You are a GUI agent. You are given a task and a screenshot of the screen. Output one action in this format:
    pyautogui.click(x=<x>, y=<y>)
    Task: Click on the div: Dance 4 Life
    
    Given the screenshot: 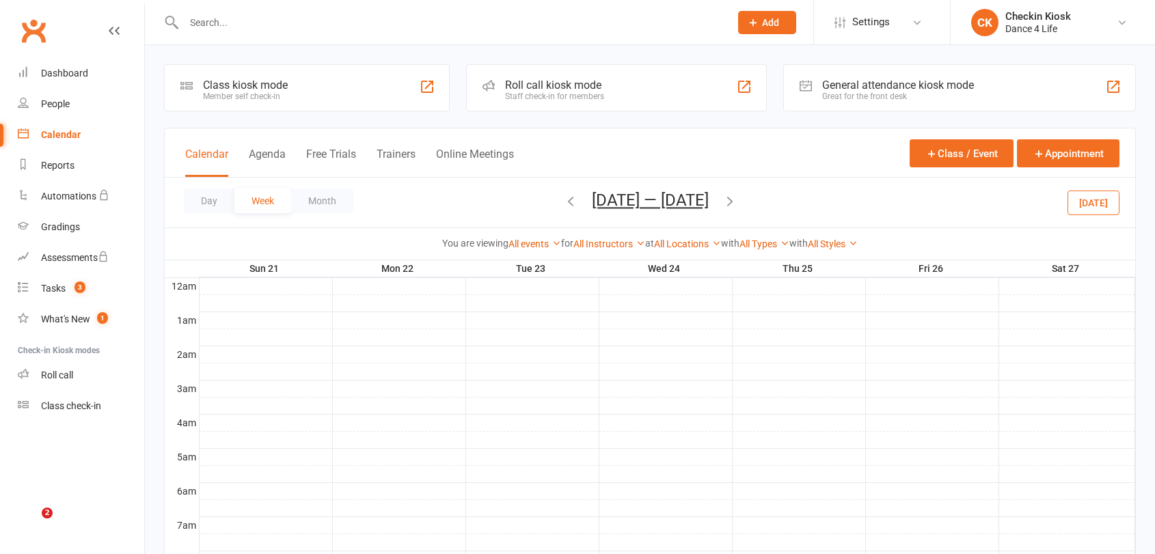 What is the action you would take?
    pyautogui.click(x=1038, y=29)
    